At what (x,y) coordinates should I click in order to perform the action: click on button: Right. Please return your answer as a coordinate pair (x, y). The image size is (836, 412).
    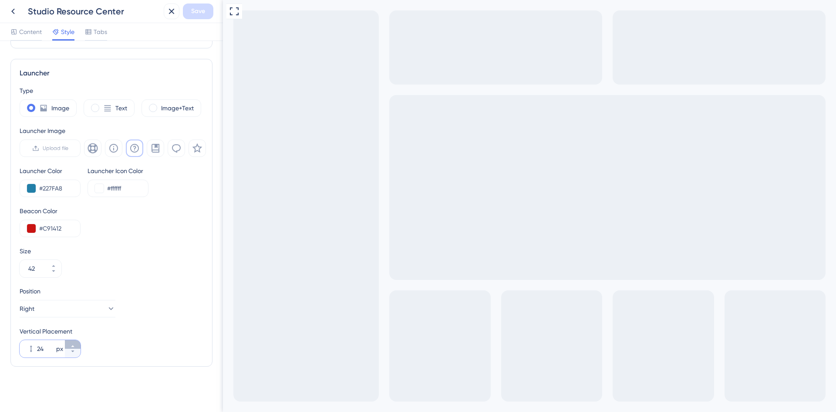
    Looking at the image, I should click on (68, 308).